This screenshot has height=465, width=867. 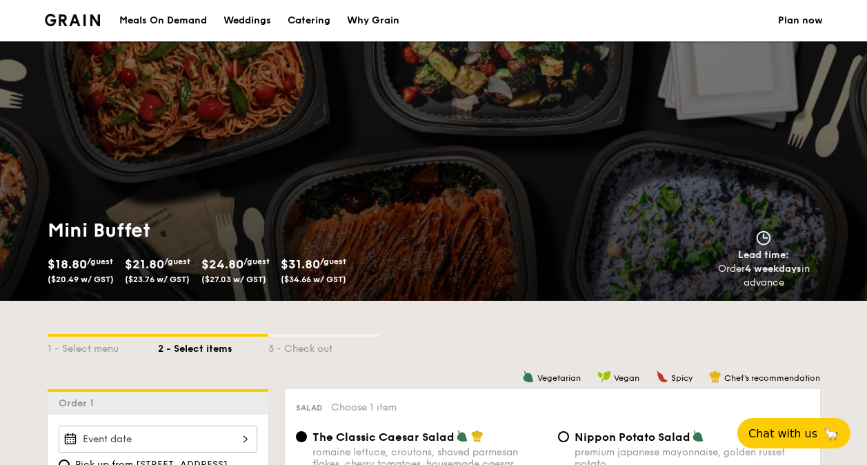 What do you see at coordinates (764, 255) in the screenshot?
I see `span: Lead time:` at bounding box center [764, 255].